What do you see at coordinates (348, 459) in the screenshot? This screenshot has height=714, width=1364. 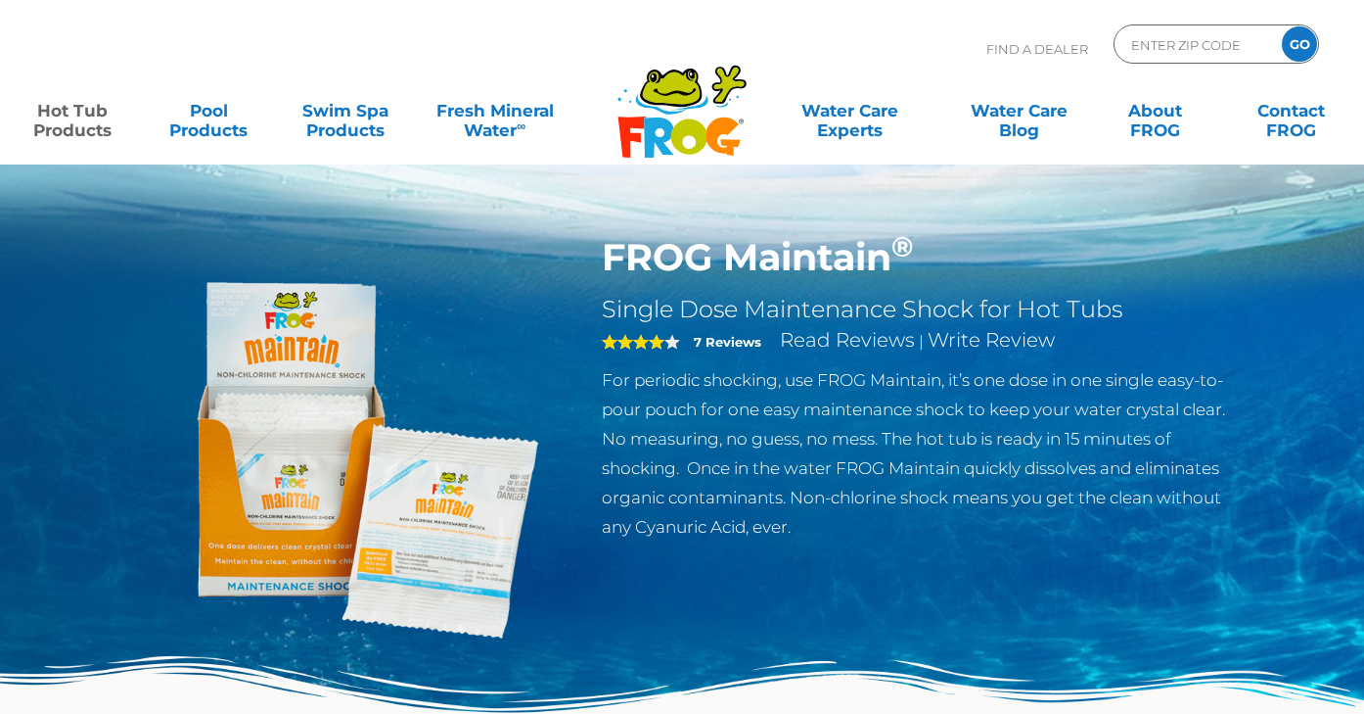 I see `img: Frog_Maintain_Hero-2-v2.png` at bounding box center [348, 459].